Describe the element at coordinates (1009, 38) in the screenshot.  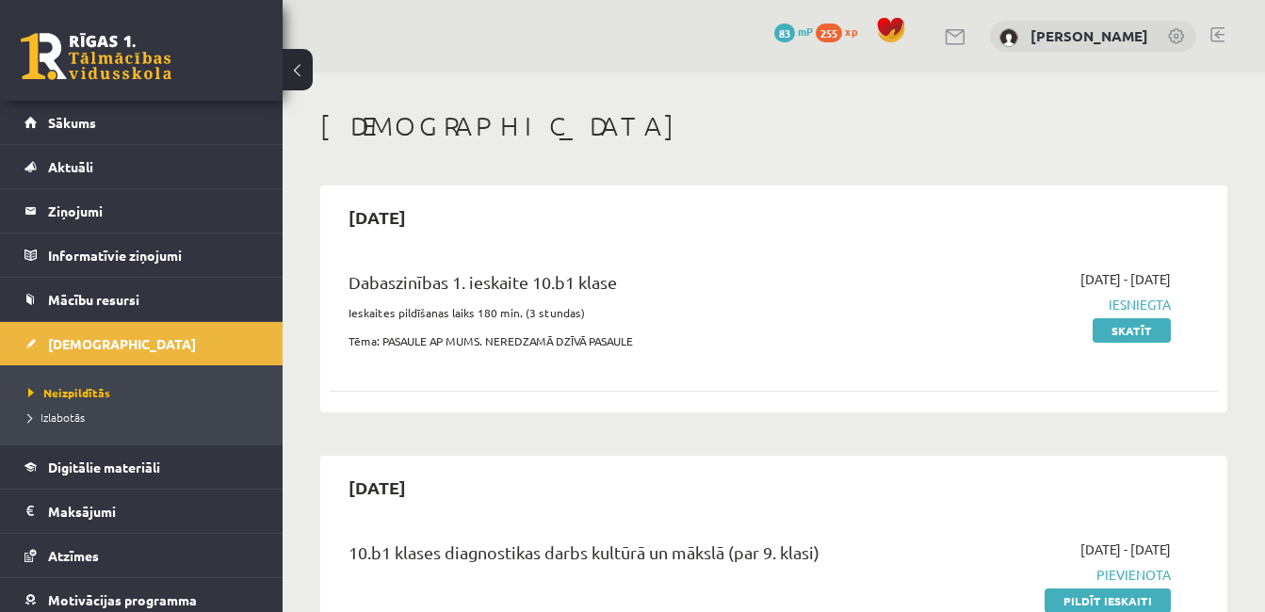
I see `img: Ksenija Alne` at that location.